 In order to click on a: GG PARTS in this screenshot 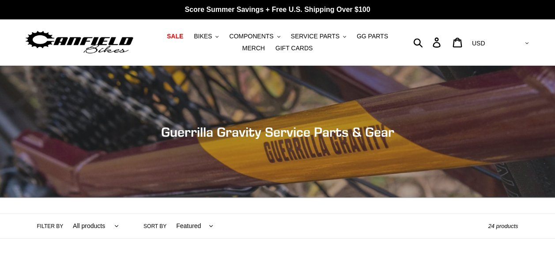, I will do `click(372, 36)`.